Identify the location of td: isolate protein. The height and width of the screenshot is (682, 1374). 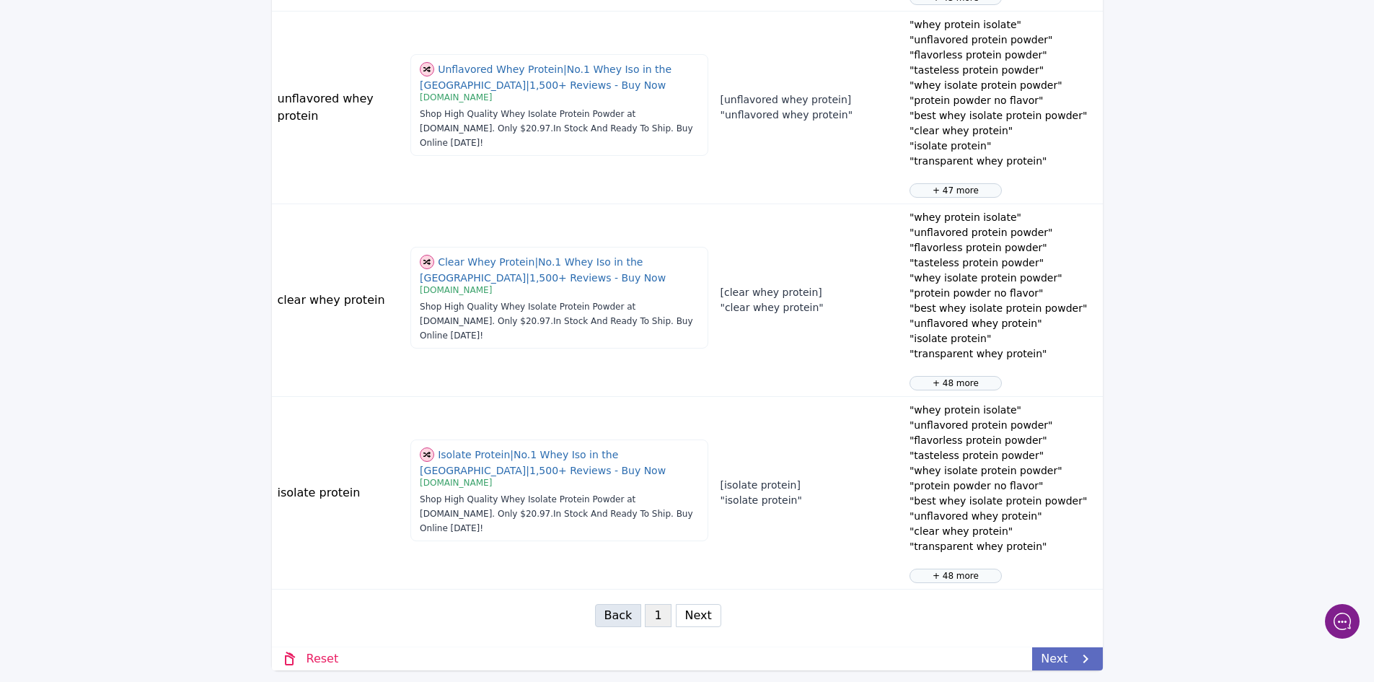
(341, 493).